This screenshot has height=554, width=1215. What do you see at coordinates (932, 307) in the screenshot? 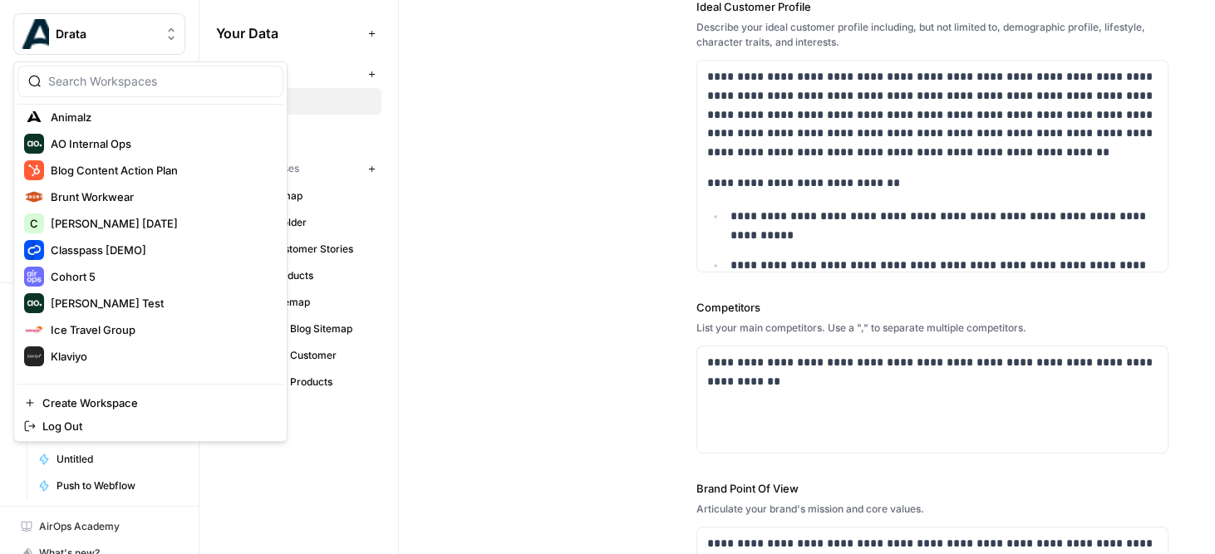
I see `label: Competitors` at bounding box center [932, 307].